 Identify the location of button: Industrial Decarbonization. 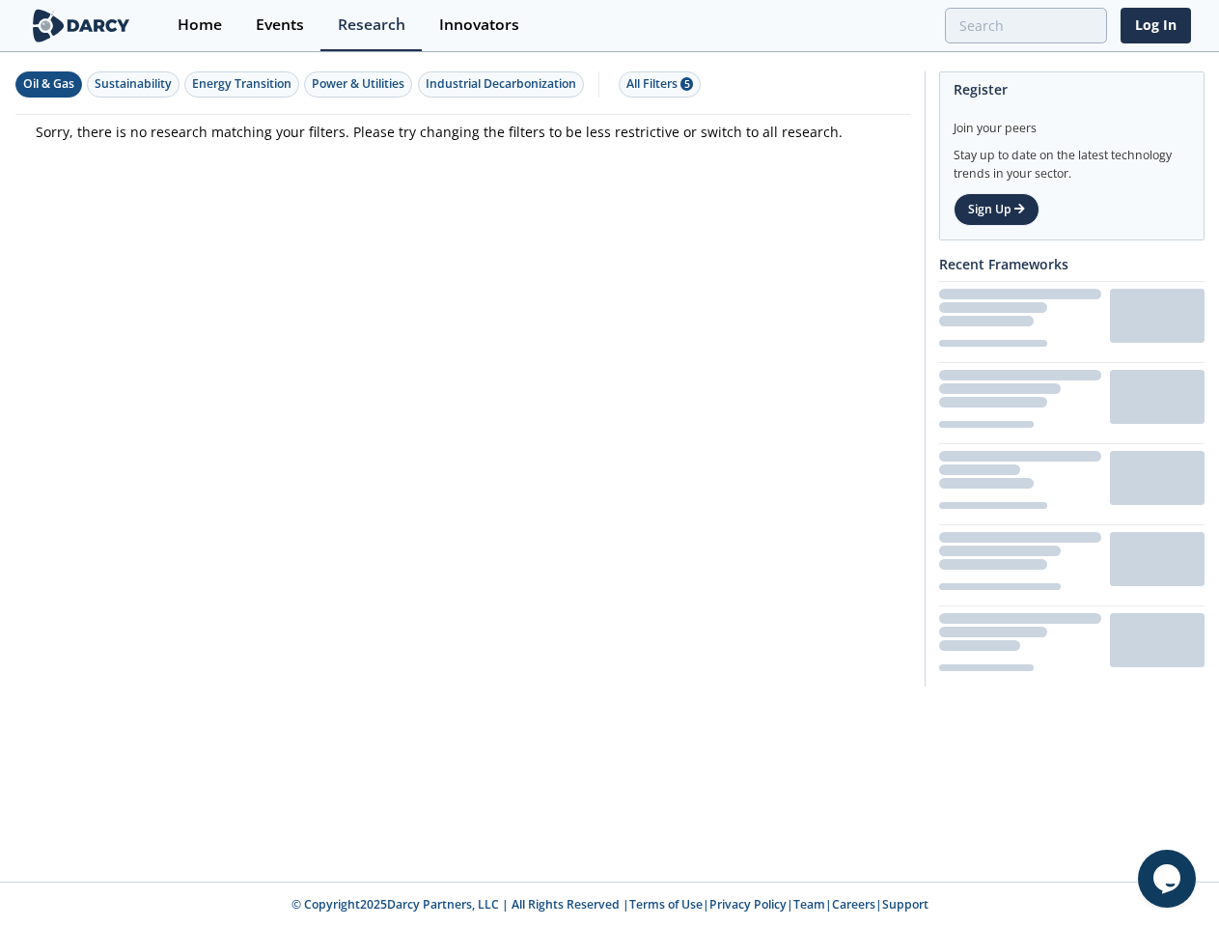
(501, 84).